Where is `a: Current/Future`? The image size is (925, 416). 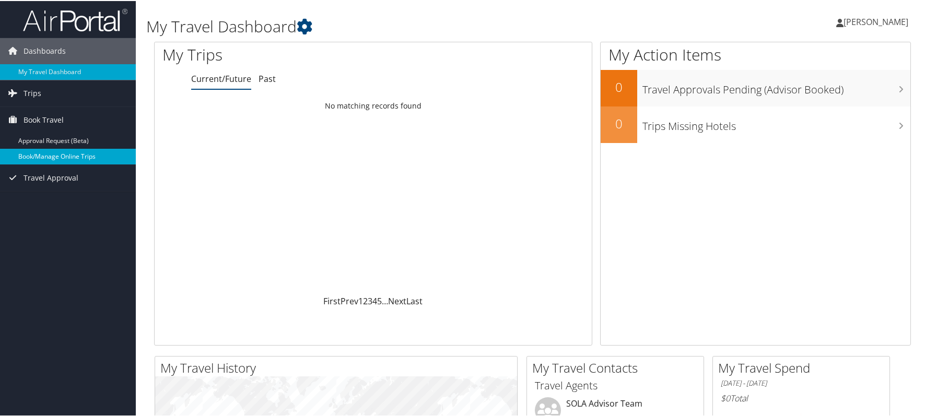 a: Current/Future is located at coordinates (221, 78).